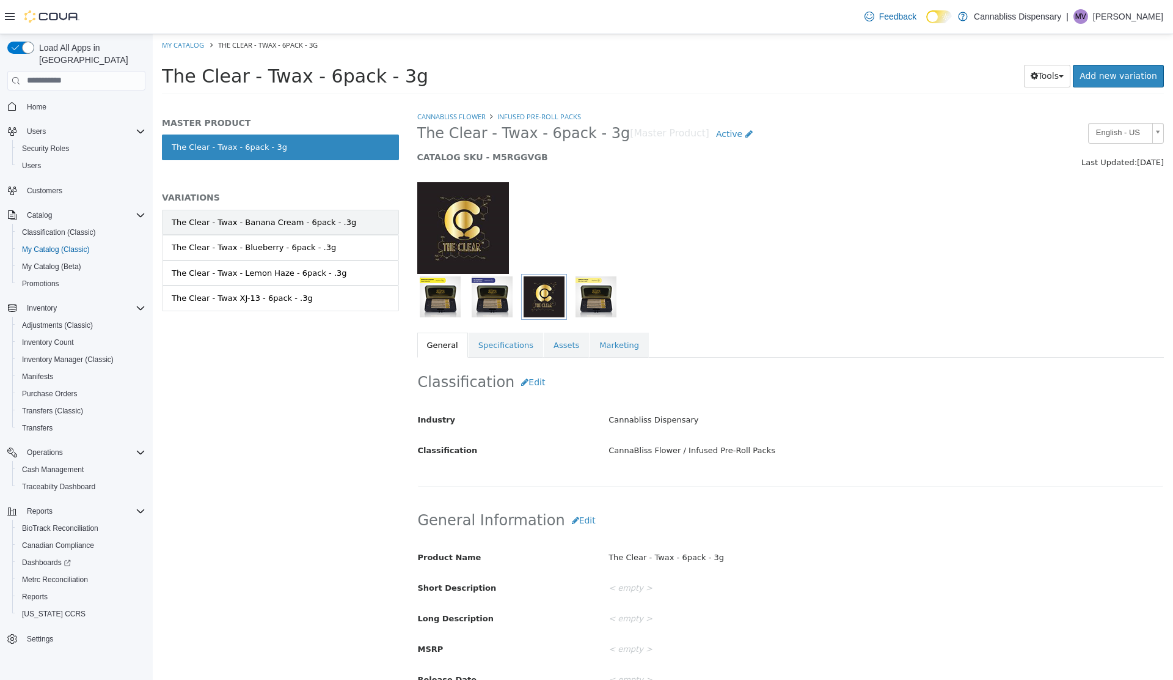  Describe the element at coordinates (76, 452) in the screenshot. I see `button: Operations` at that location.